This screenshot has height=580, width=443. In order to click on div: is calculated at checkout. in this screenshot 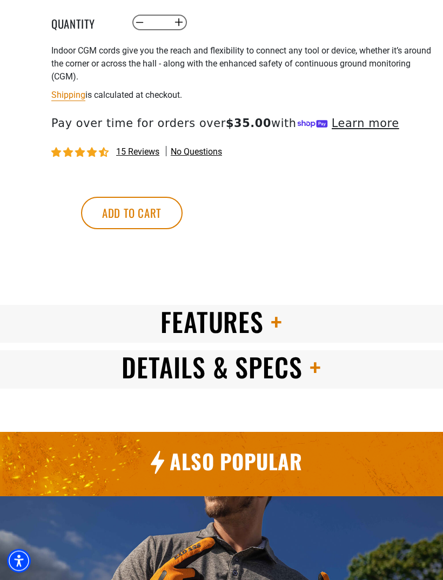, I will do `click(243, 95)`.